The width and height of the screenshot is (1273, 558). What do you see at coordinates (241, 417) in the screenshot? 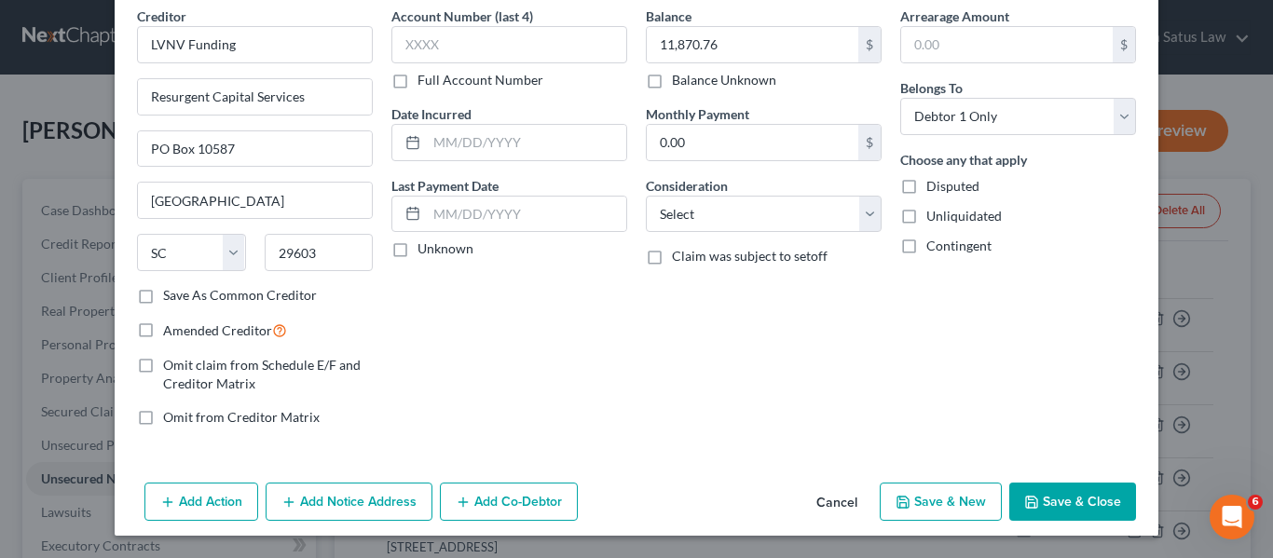
I see `span: Omit from Creditor Matrix` at bounding box center [241, 417].